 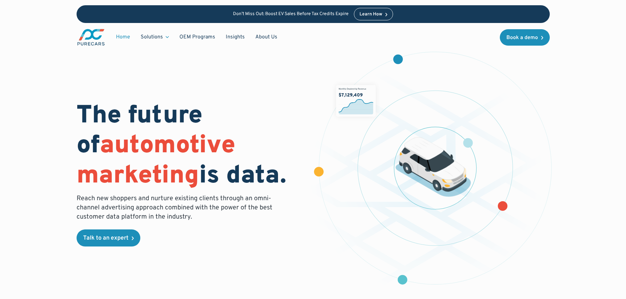 What do you see at coordinates (108, 238) in the screenshot?
I see `a: Talk to an expert` at bounding box center [108, 238].